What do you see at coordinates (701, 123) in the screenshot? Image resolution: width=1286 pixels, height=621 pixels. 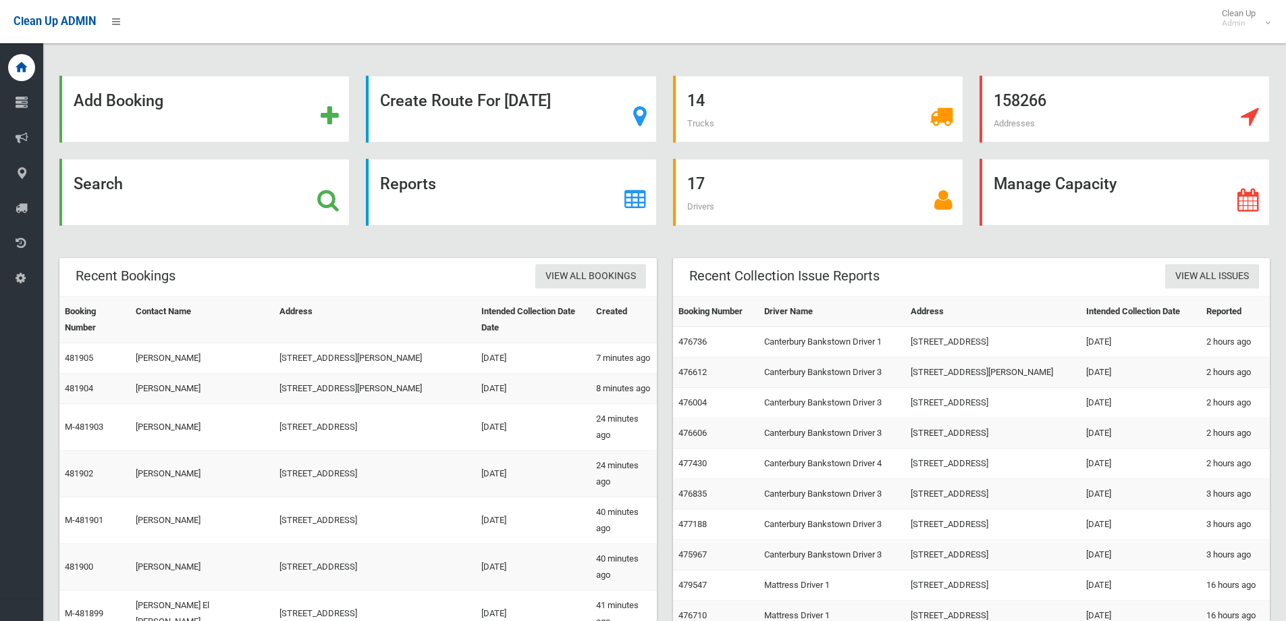 I see `span: Trucks` at bounding box center [701, 123].